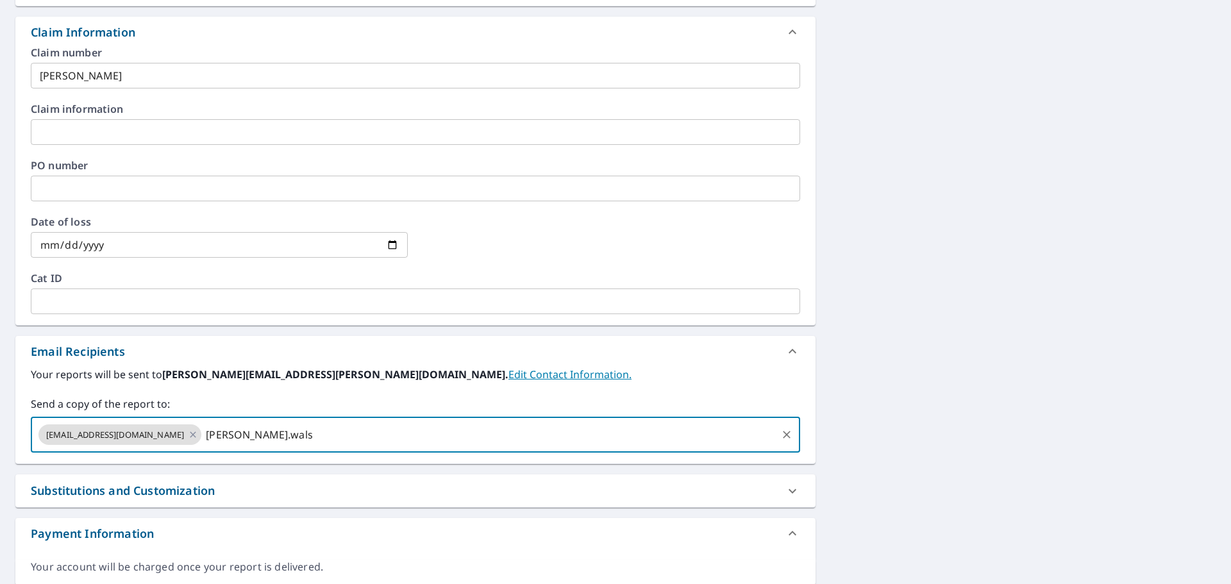 The image size is (1231, 584). I want to click on label: Send a copy of the report to:, so click(415, 404).